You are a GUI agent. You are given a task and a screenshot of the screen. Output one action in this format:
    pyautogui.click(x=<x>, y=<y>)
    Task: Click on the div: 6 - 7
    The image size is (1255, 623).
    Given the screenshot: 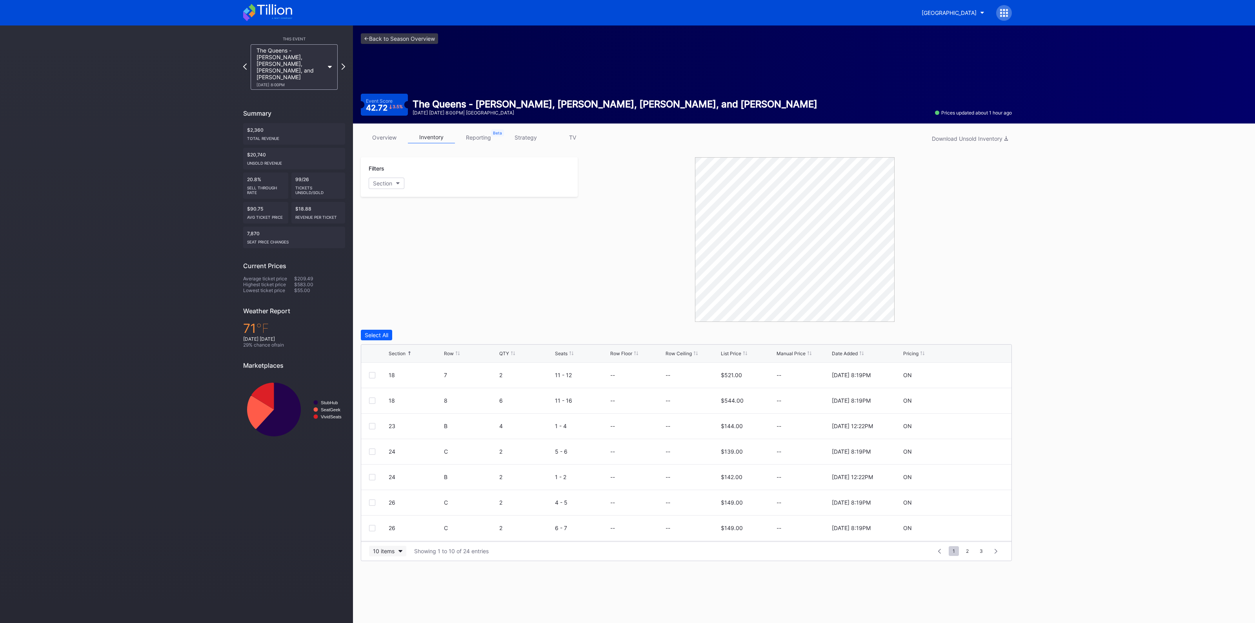 What is the action you would take?
    pyautogui.click(x=581, y=528)
    